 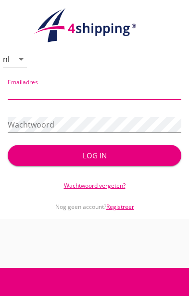 I want to click on a: Registreer, so click(x=120, y=207).